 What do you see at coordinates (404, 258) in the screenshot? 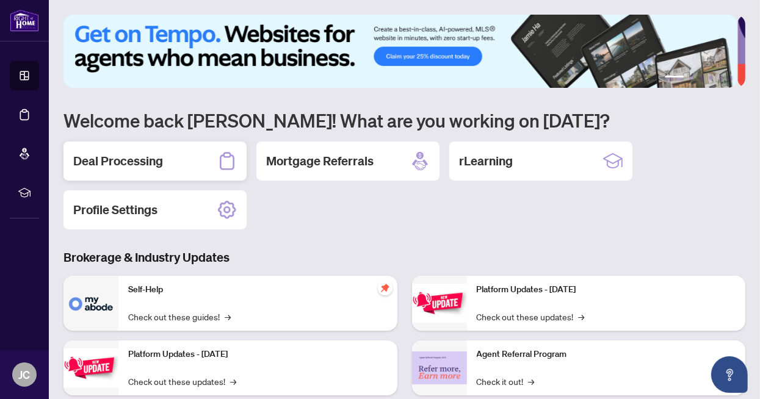
I see `h3: Brokerage & Industry Updates` at bounding box center [404, 258].